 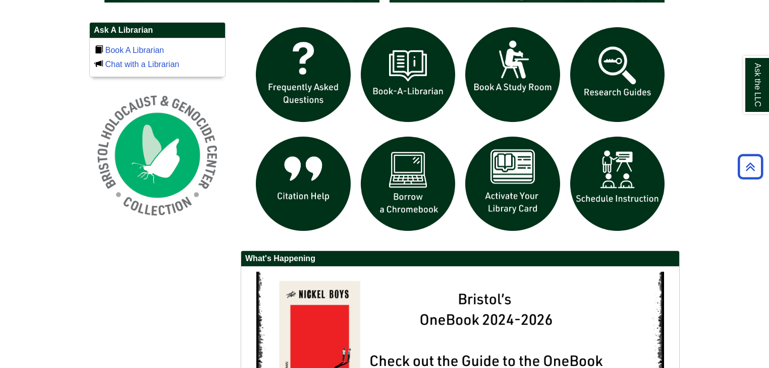 I want to click on img: Book a Librarian icon links to book a librarian web page, so click(x=408, y=75).